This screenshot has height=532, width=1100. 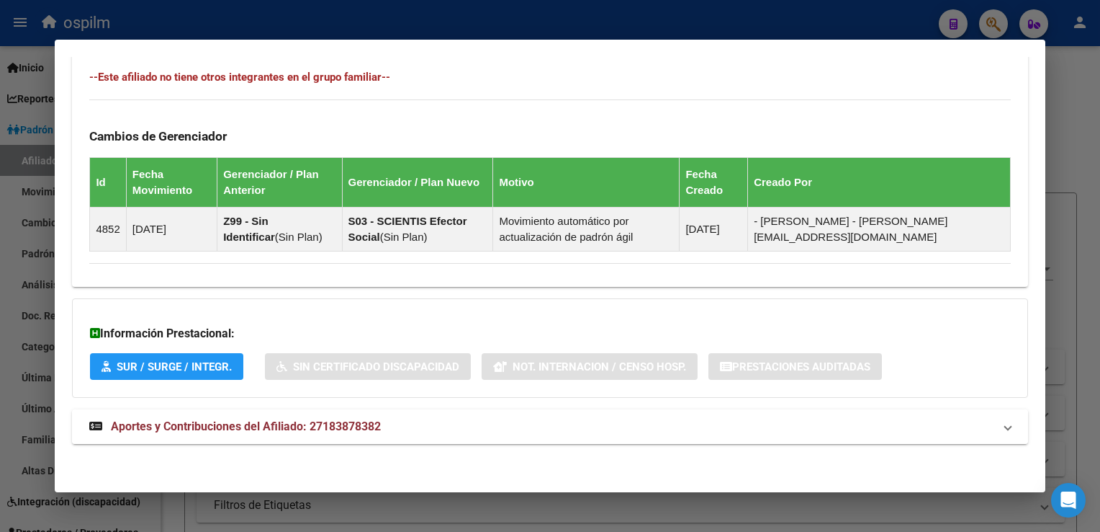 I want to click on span: Prestaciones Auditadas, so click(x=802, y=367).